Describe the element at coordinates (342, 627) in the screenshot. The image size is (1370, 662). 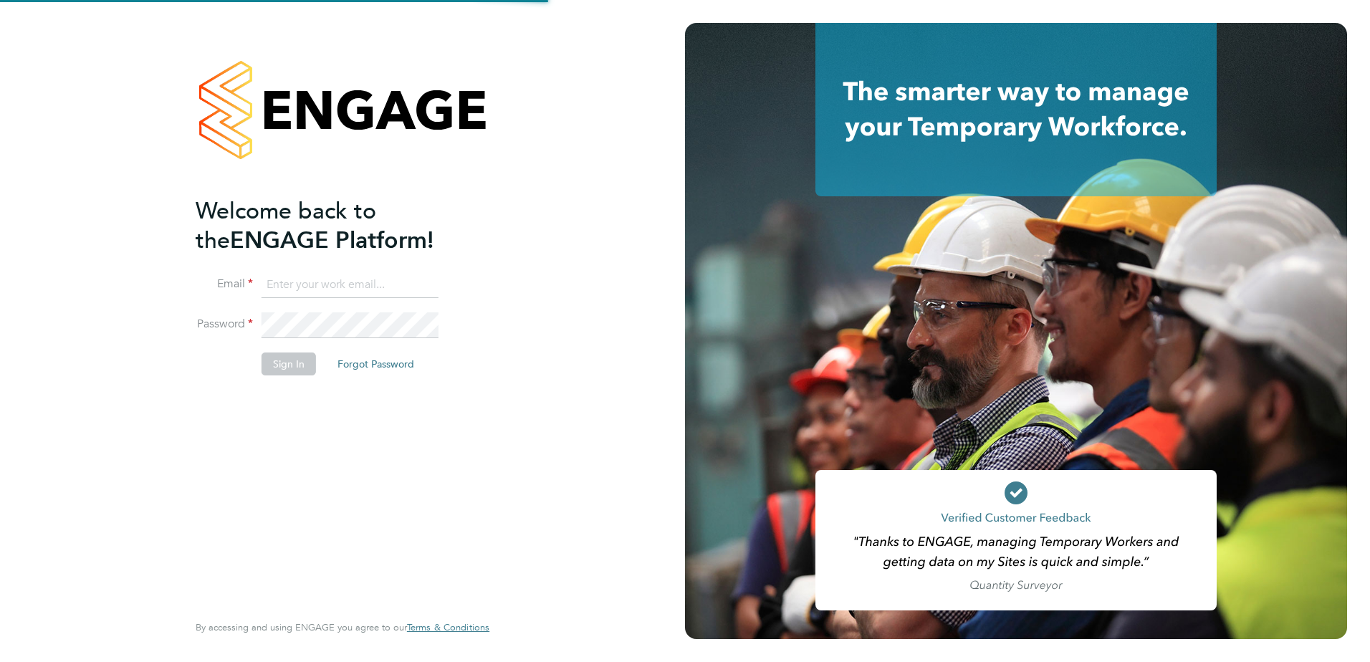
I see `span: By accessing and using ENGAGE you agree to our` at that location.